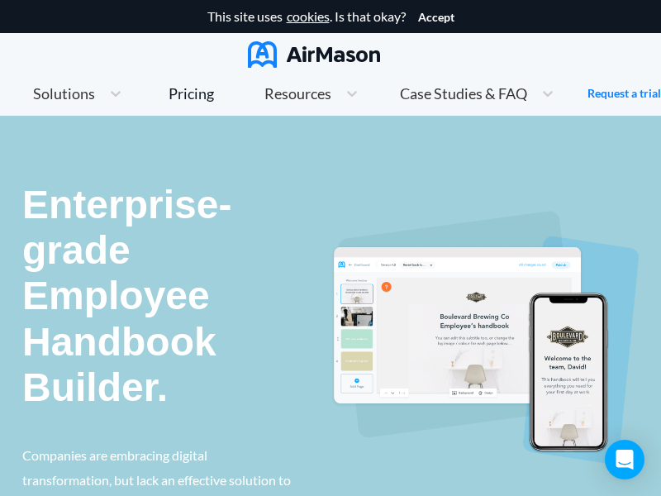 This screenshot has width=661, height=496. What do you see at coordinates (624, 93) in the screenshot?
I see `a: Request a trial` at bounding box center [624, 93].